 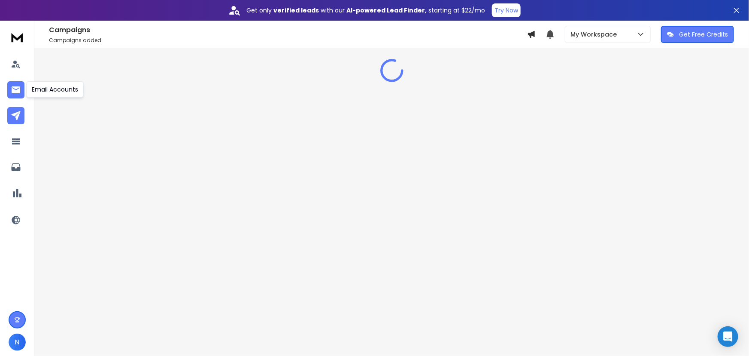 What do you see at coordinates (55, 89) in the screenshot?
I see `div: Email Accounts` at bounding box center [55, 89].